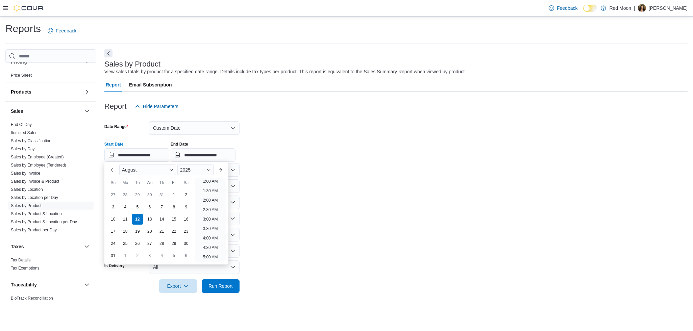  I want to click on a: BioTrack Reconciliation, so click(32, 298).